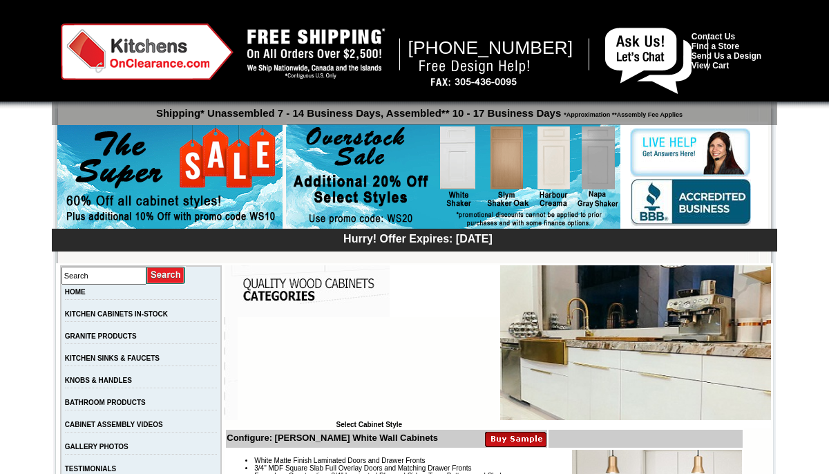 The height and width of the screenshot is (474, 829). Describe the element at coordinates (112, 358) in the screenshot. I see `a: KITCHEN SINKS & FAUCETS` at that location.